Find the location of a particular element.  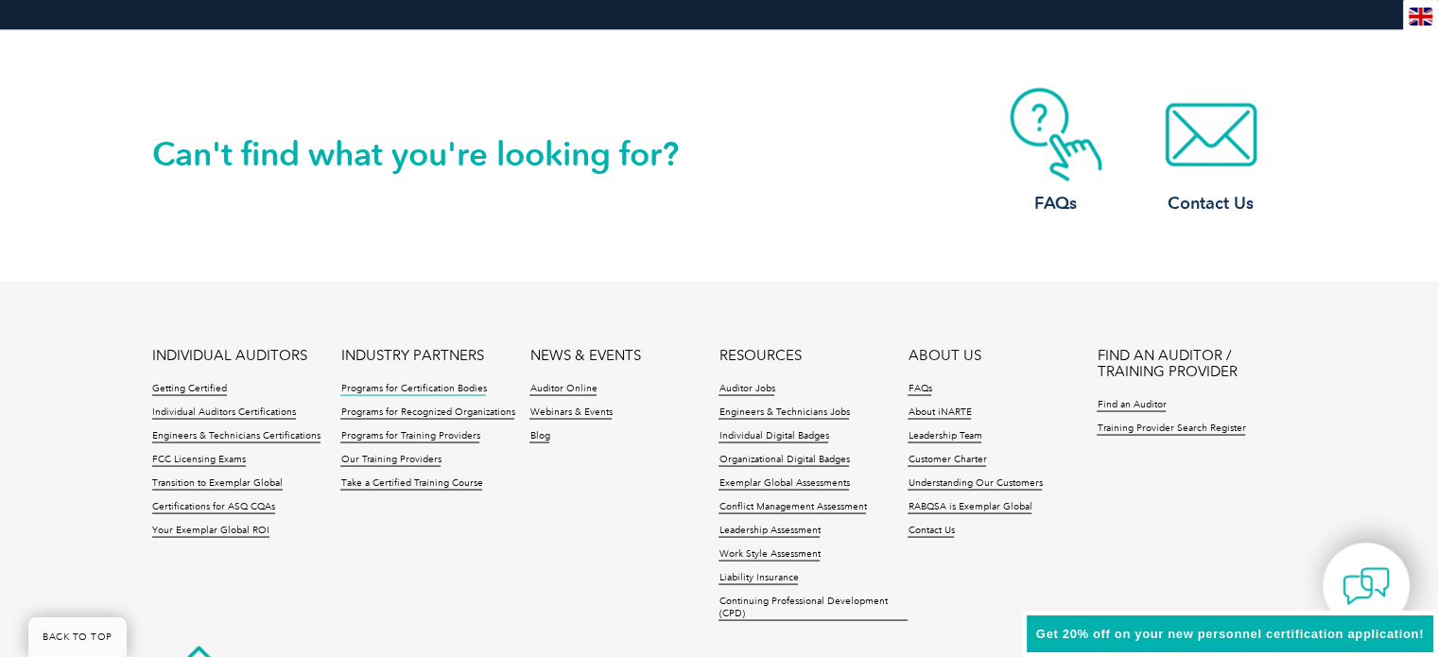

h3: FAQs is located at coordinates (1056, 202).